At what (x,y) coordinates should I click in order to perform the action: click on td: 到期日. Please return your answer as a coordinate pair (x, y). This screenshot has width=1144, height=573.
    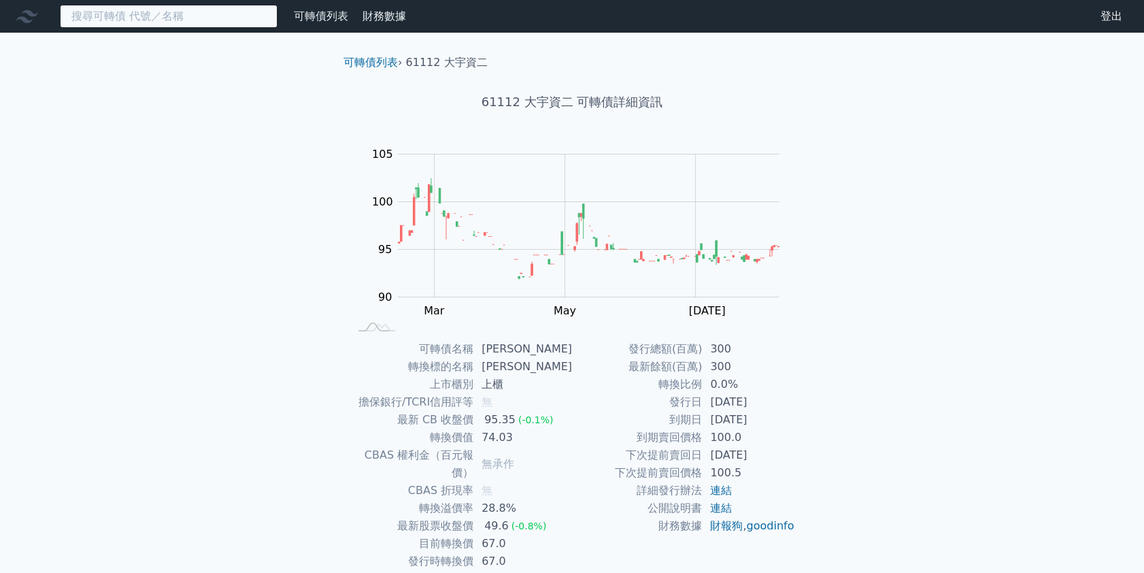
    Looking at the image, I should click on (637, 420).